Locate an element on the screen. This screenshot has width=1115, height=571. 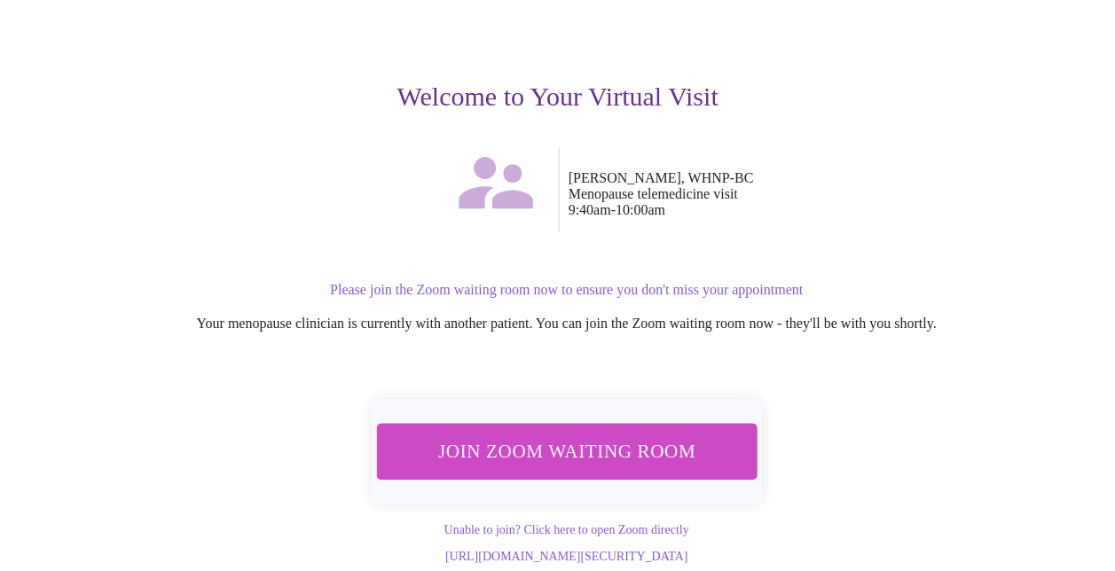
h3: Welcome to Your Virtual Visit is located at coordinates (557, 97).